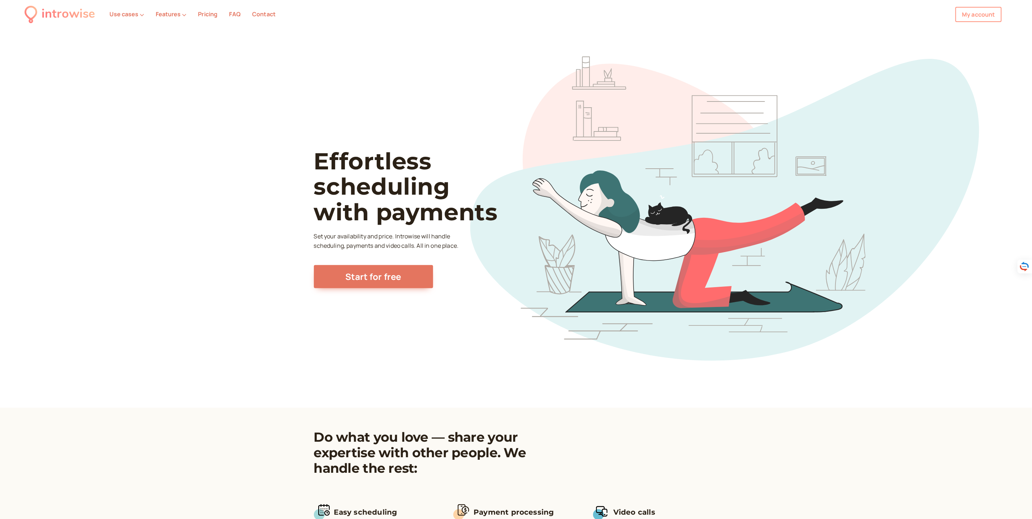 This screenshot has width=1032, height=519. Describe the element at coordinates (68, 14) in the screenshot. I see `div: introwise` at that location.